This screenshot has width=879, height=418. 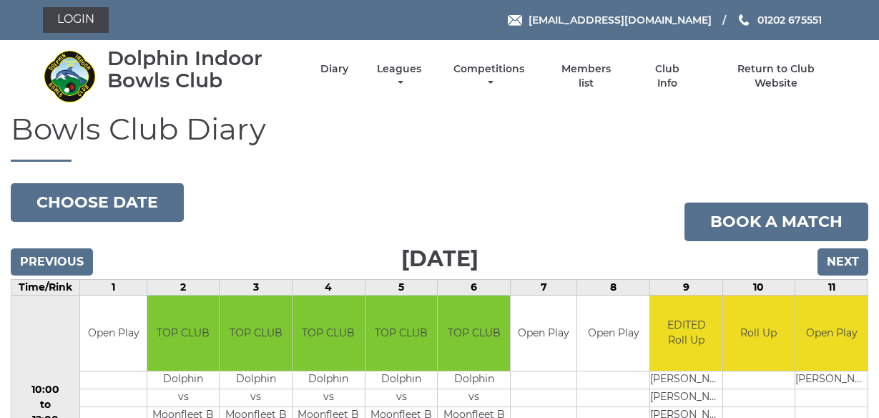 I want to click on td: 2, so click(x=183, y=288).